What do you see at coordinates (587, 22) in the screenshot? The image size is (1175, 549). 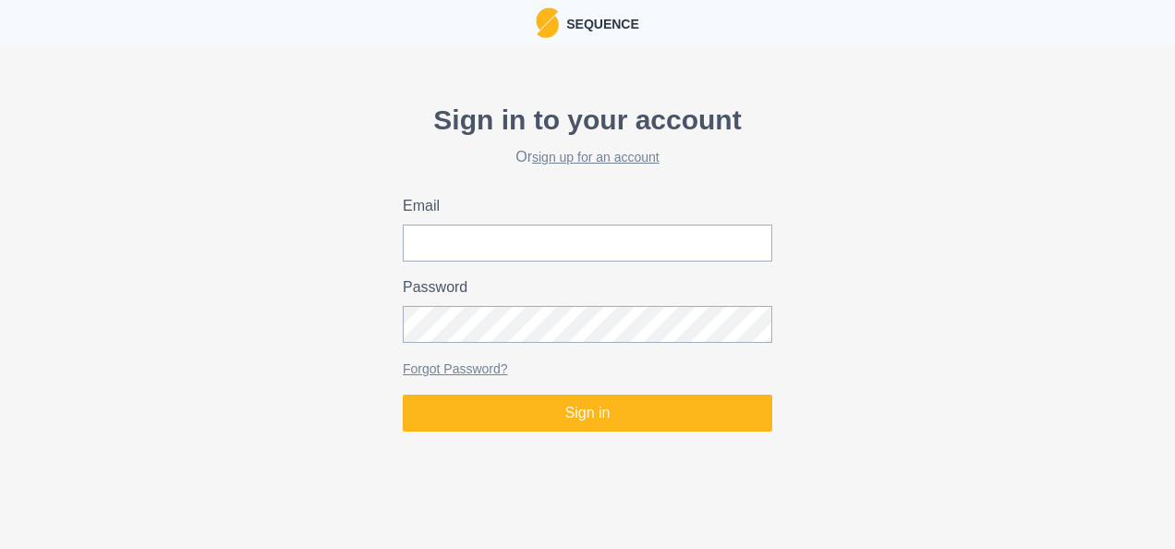 I see `a: LogoSequence` at bounding box center [587, 22].